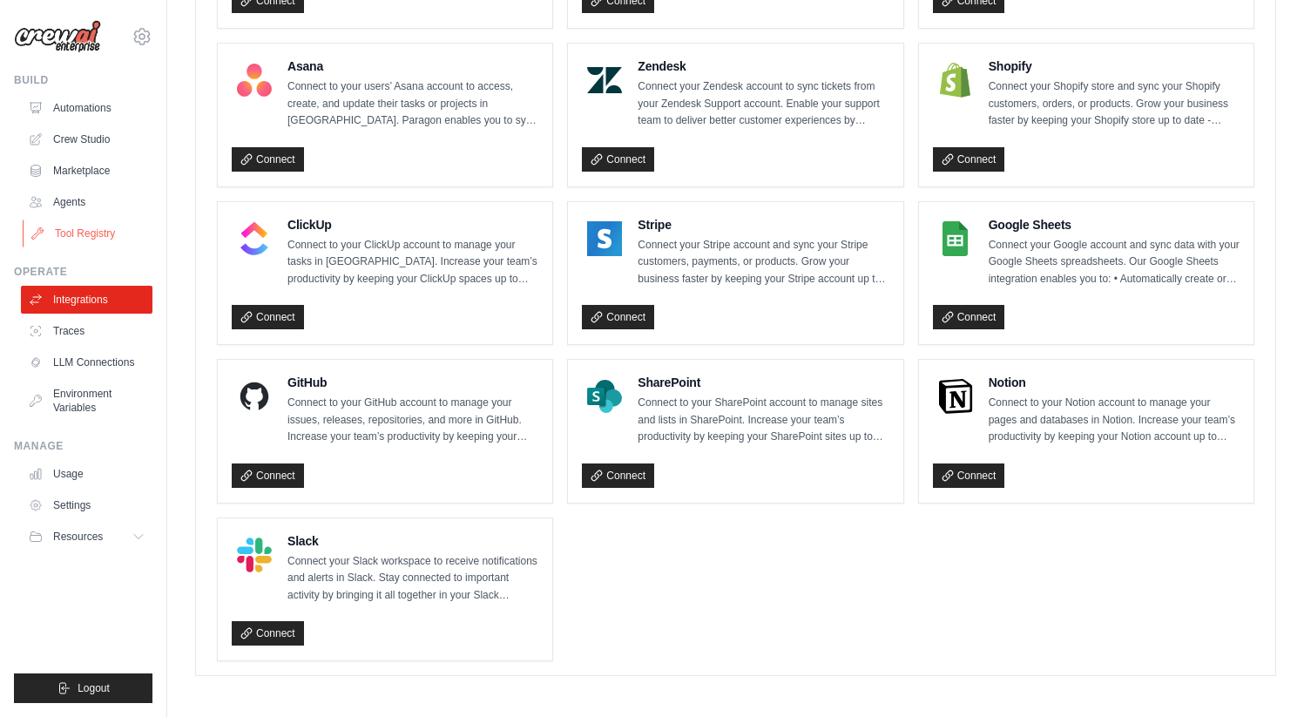 The width and height of the screenshot is (1304, 717). What do you see at coordinates (86, 362) in the screenshot?
I see `a: LLM Connections` at bounding box center [86, 362].